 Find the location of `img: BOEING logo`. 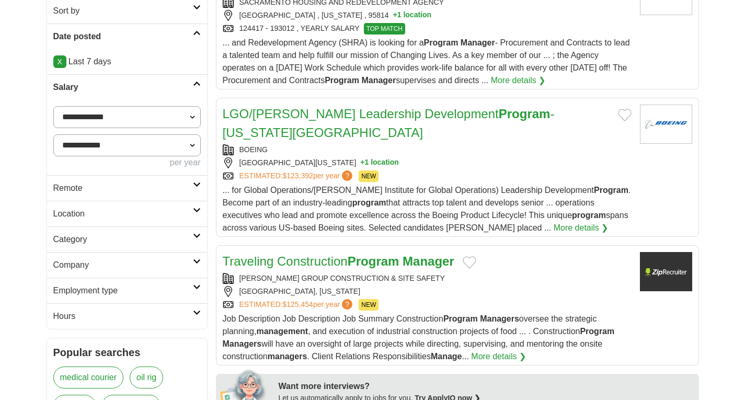

img: BOEING logo is located at coordinates (666, 124).